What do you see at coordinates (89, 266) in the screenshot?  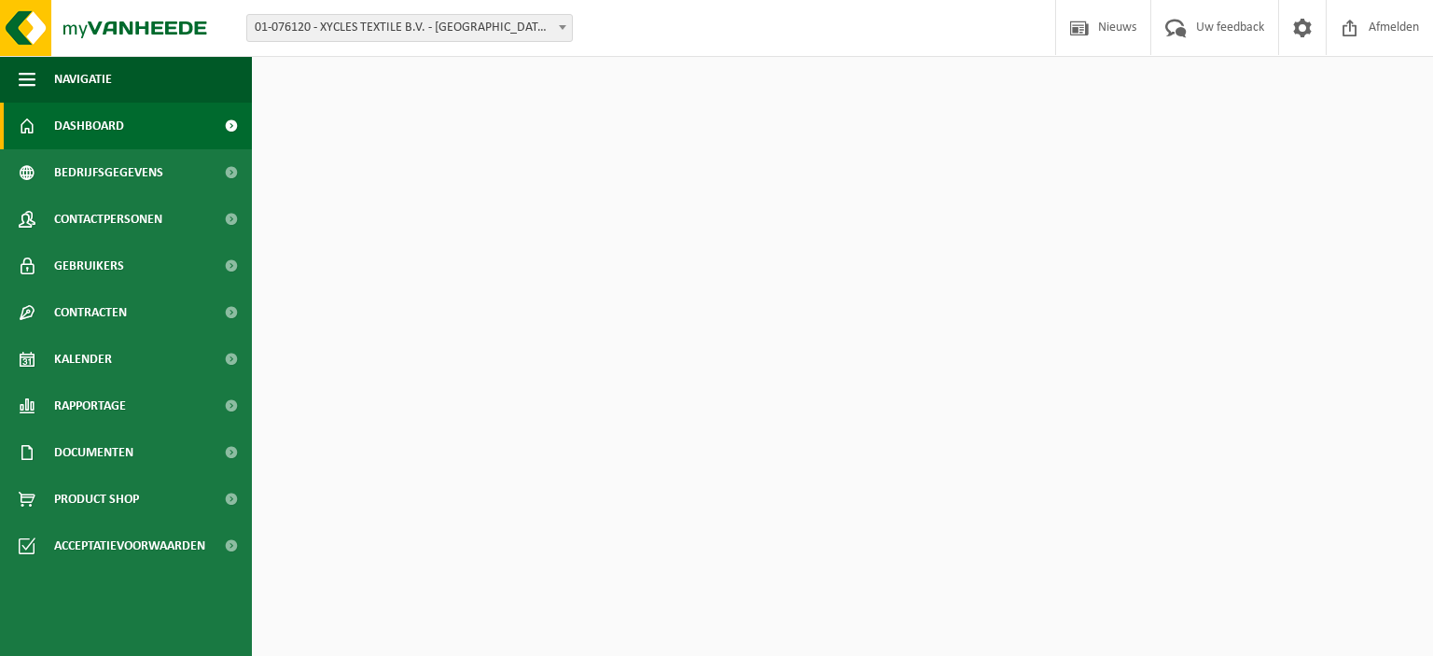 I see `span: Gebruikers` at bounding box center [89, 266].